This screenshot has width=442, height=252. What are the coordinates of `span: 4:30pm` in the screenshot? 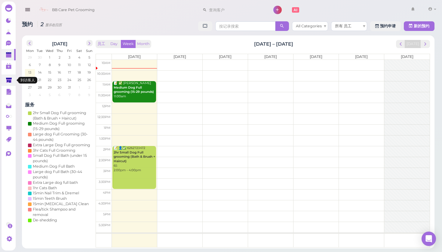 It's located at (104, 204).